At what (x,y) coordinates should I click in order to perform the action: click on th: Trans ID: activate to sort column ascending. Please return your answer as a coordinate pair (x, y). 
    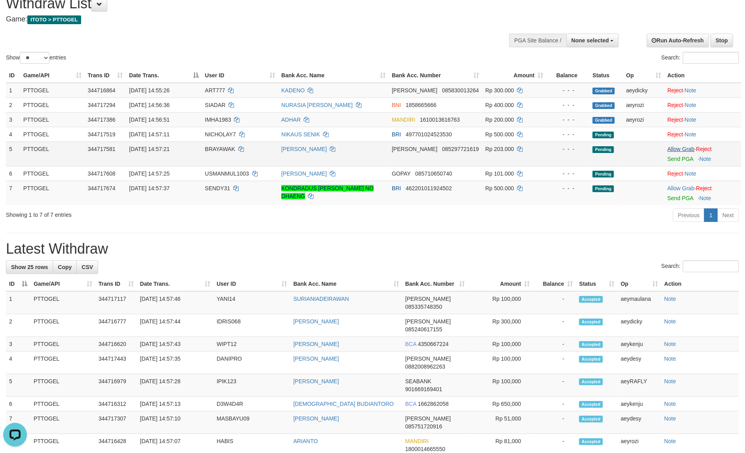
    Looking at the image, I should click on (116, 284).